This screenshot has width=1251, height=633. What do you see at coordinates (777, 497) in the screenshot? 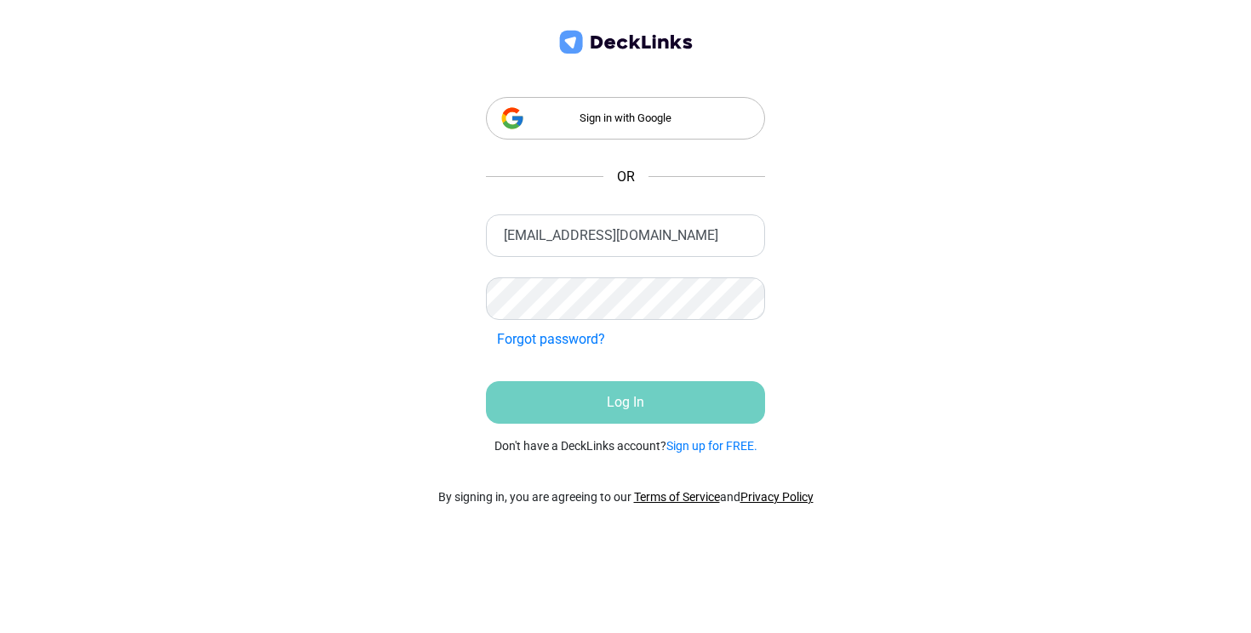
I see `a: Privacy Policy` at bounding box center [777, 497].